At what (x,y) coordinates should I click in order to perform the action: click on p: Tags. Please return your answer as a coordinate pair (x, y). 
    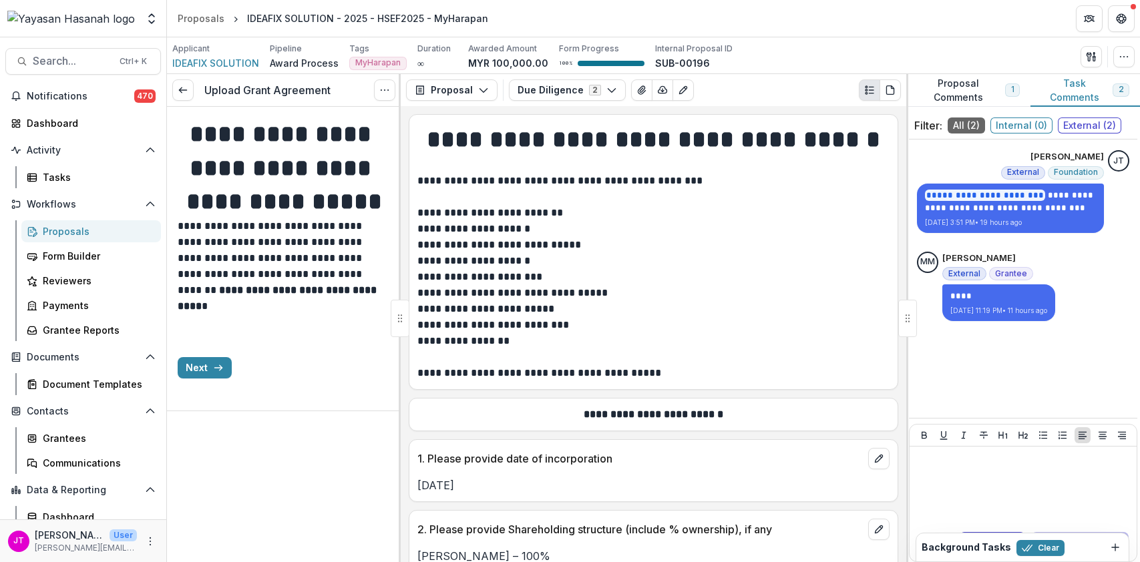
    Looking at the image, I should click on (359, 49).